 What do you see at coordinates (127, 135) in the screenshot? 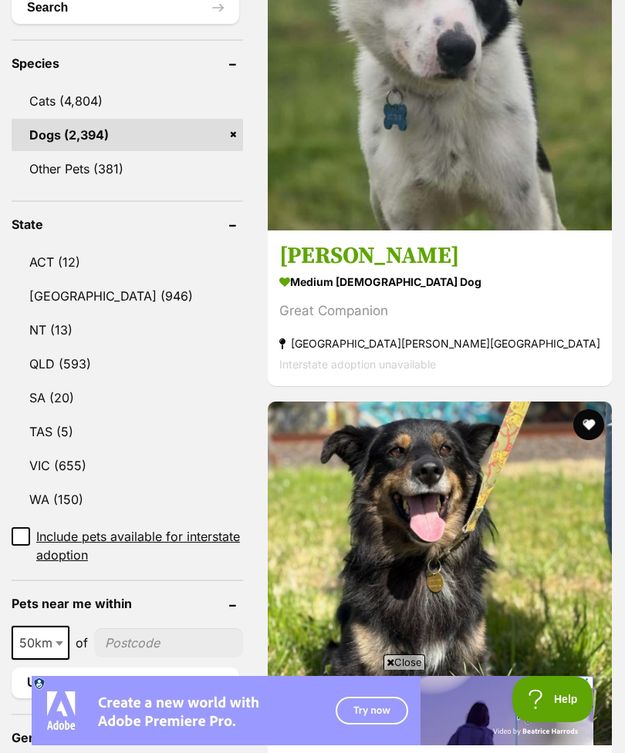
I see `a: Dogs (2,394)` at bounding box center [127, 135].